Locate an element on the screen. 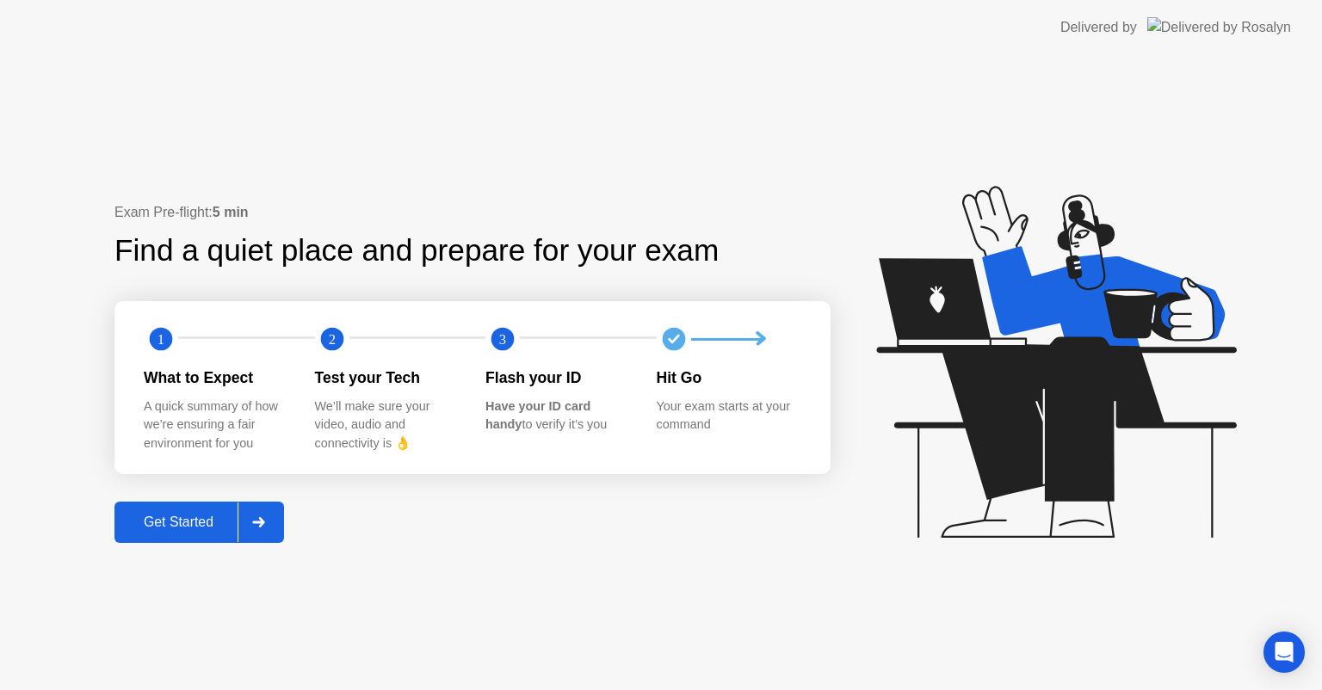 The height and width of the screenshot is (690, 1322). text: 3 is located at coordinates (503, 339).